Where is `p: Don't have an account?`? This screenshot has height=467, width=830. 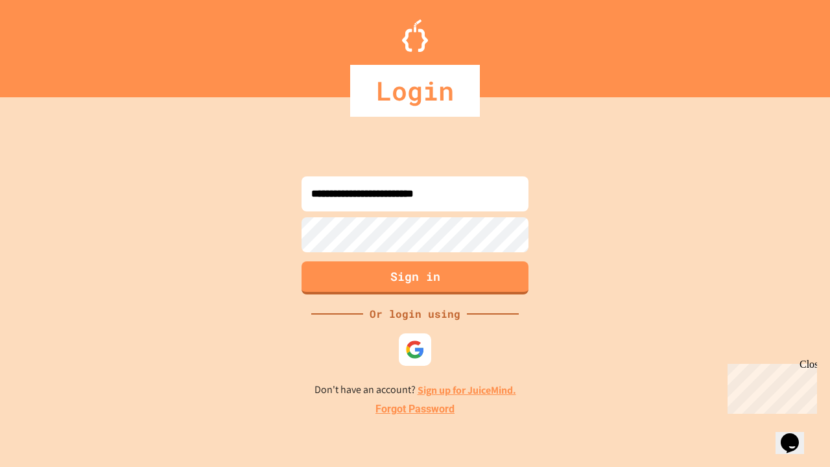 p: Don't have an account? is located at coordinates (415, 390).